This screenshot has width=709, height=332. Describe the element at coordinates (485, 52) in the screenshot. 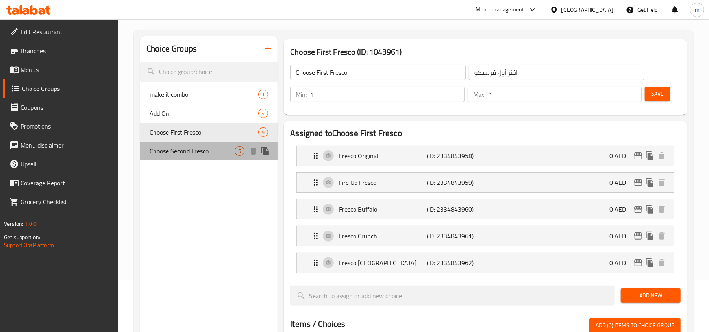

I see `h3: Choose First Fresco (ID: 1043961)` at that location.